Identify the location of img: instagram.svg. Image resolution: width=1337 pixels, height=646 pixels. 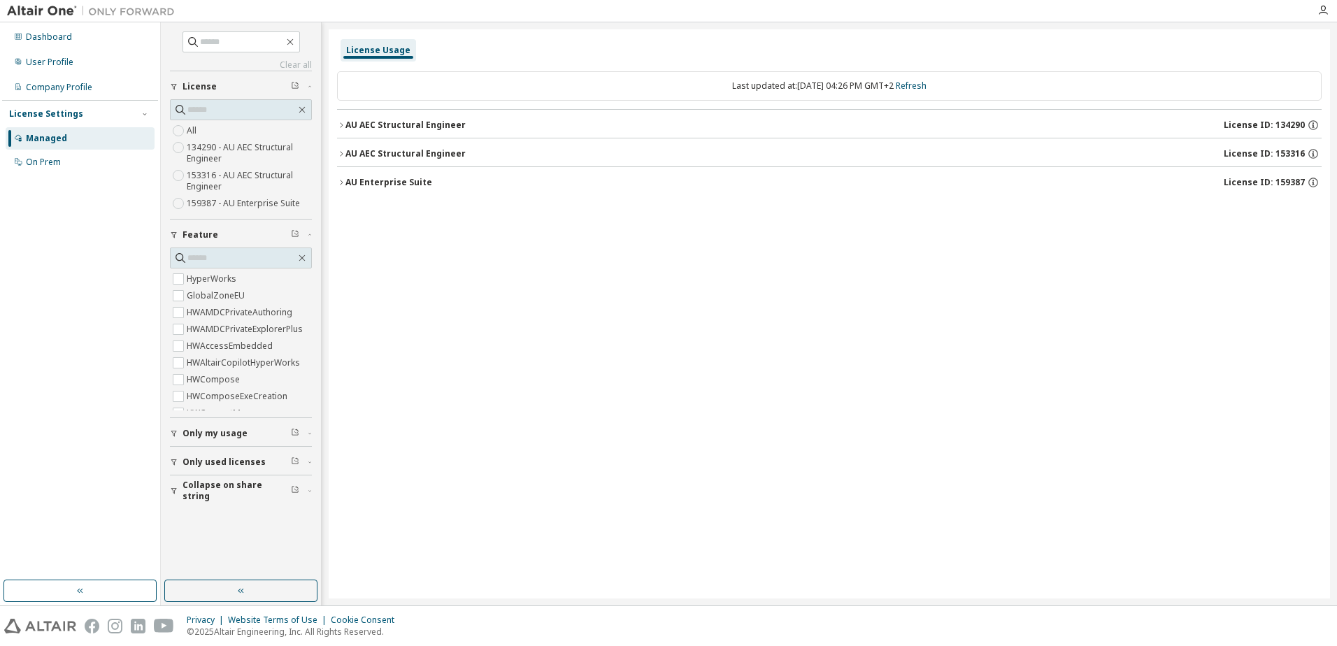
(115, 626).